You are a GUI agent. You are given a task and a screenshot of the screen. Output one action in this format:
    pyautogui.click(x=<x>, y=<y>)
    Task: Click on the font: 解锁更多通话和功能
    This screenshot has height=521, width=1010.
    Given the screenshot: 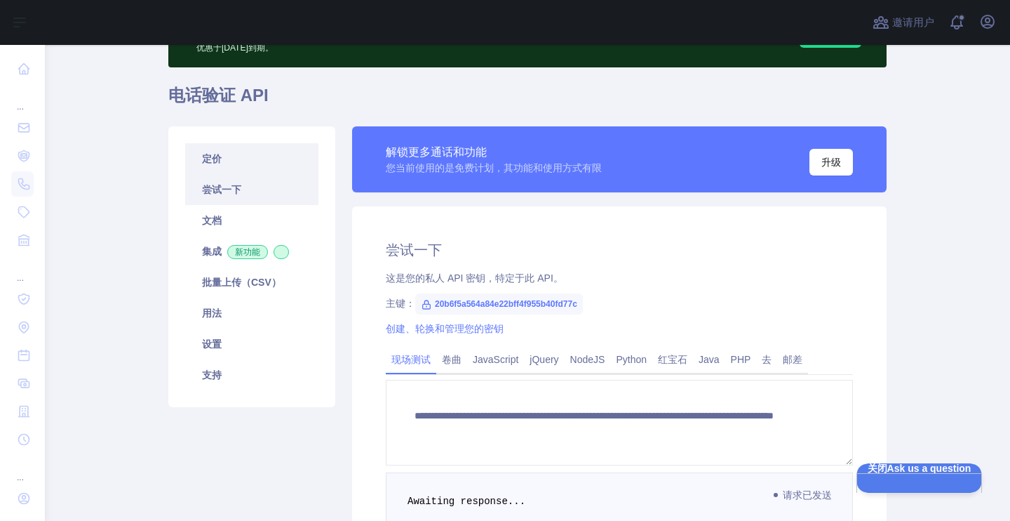 What is the action you would take?
    pyautogui.click(x=436, y=152)
    